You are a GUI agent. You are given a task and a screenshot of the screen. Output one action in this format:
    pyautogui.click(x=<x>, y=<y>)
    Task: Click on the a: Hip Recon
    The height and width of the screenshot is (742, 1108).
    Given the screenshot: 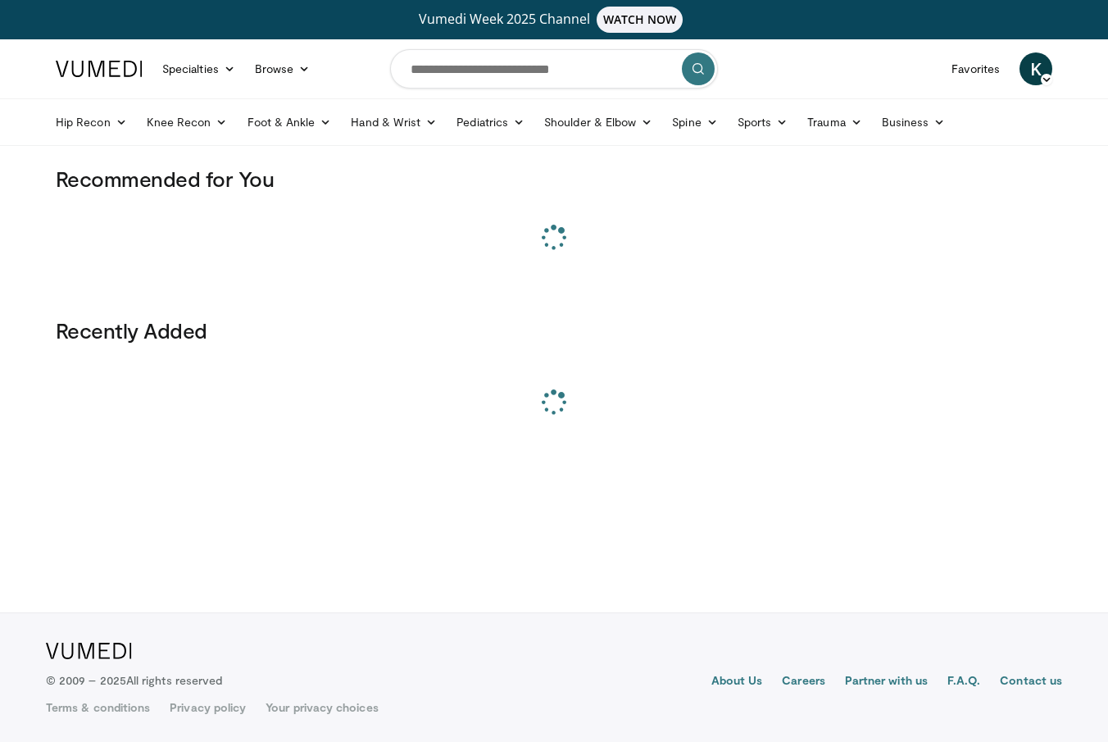 What is the action you would take?
    pyautogui.click(x=91, y=122)
    